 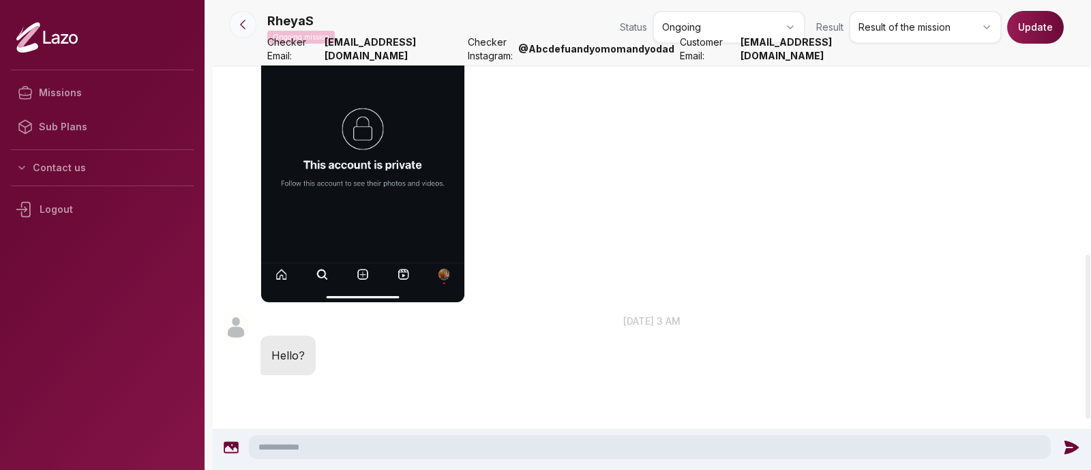 I want to click on div: Logout, so click(x=102, y=209).